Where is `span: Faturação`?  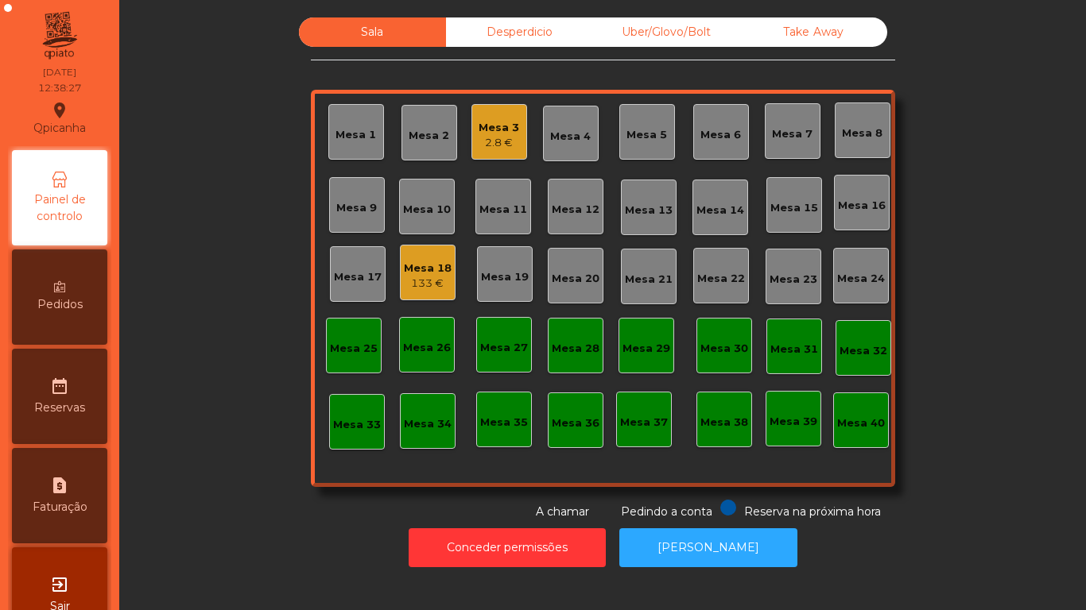 span: Faturação is located at coordinates (60, 507).